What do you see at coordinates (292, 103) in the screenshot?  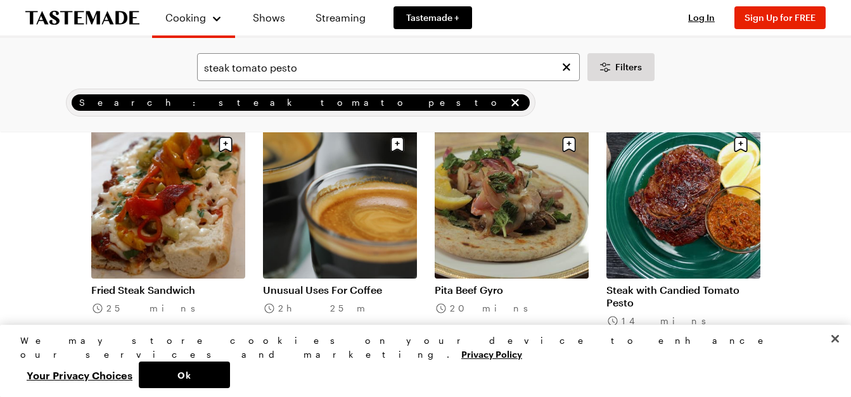 I see `span: Search: steak tomato pesto` at bounding box center [292, 103].